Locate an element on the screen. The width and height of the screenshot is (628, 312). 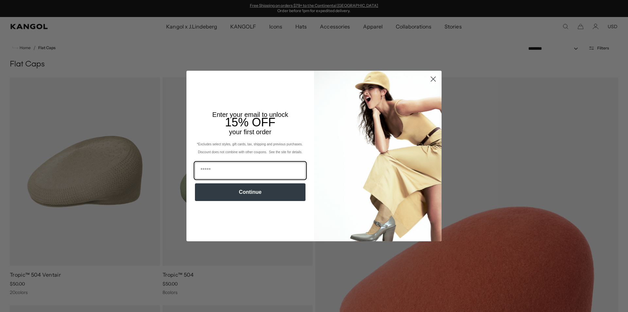
span: your first order is located at coordinates (250, 132).